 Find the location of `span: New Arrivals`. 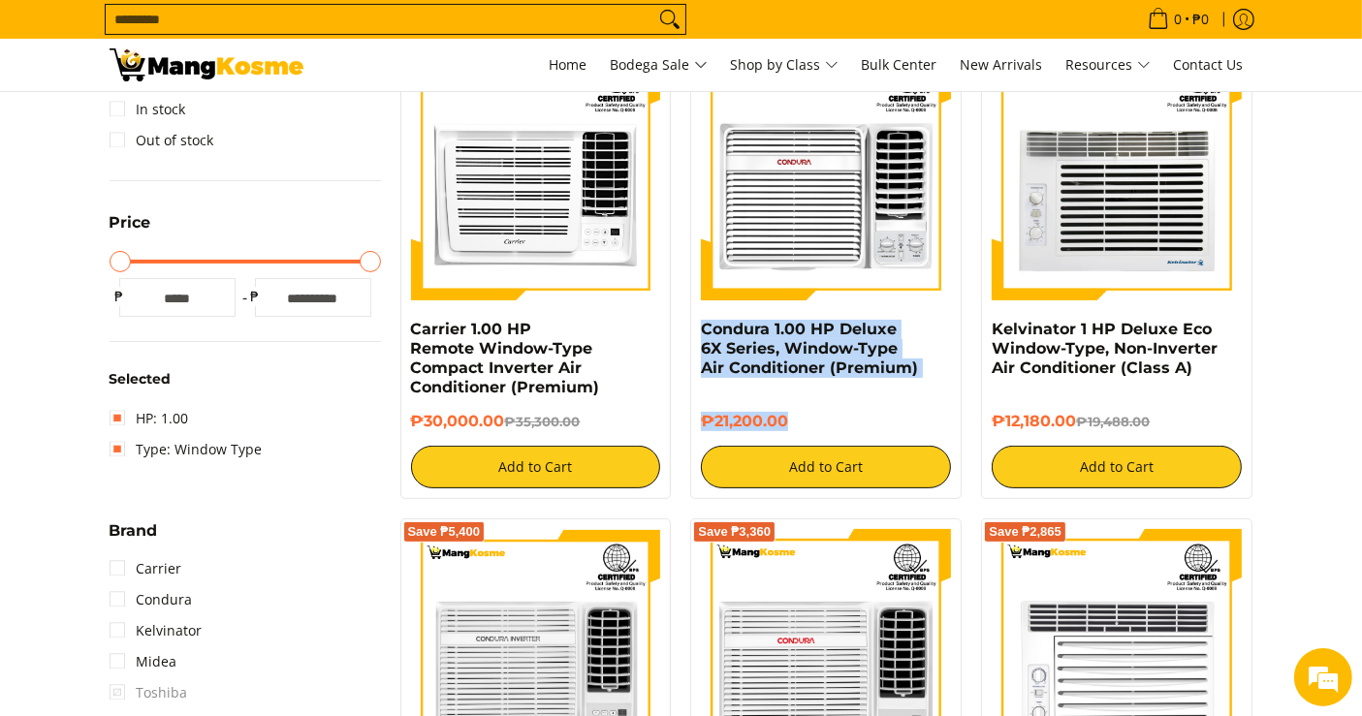

span: New Arrivals is located at coordinates (1001, 64).